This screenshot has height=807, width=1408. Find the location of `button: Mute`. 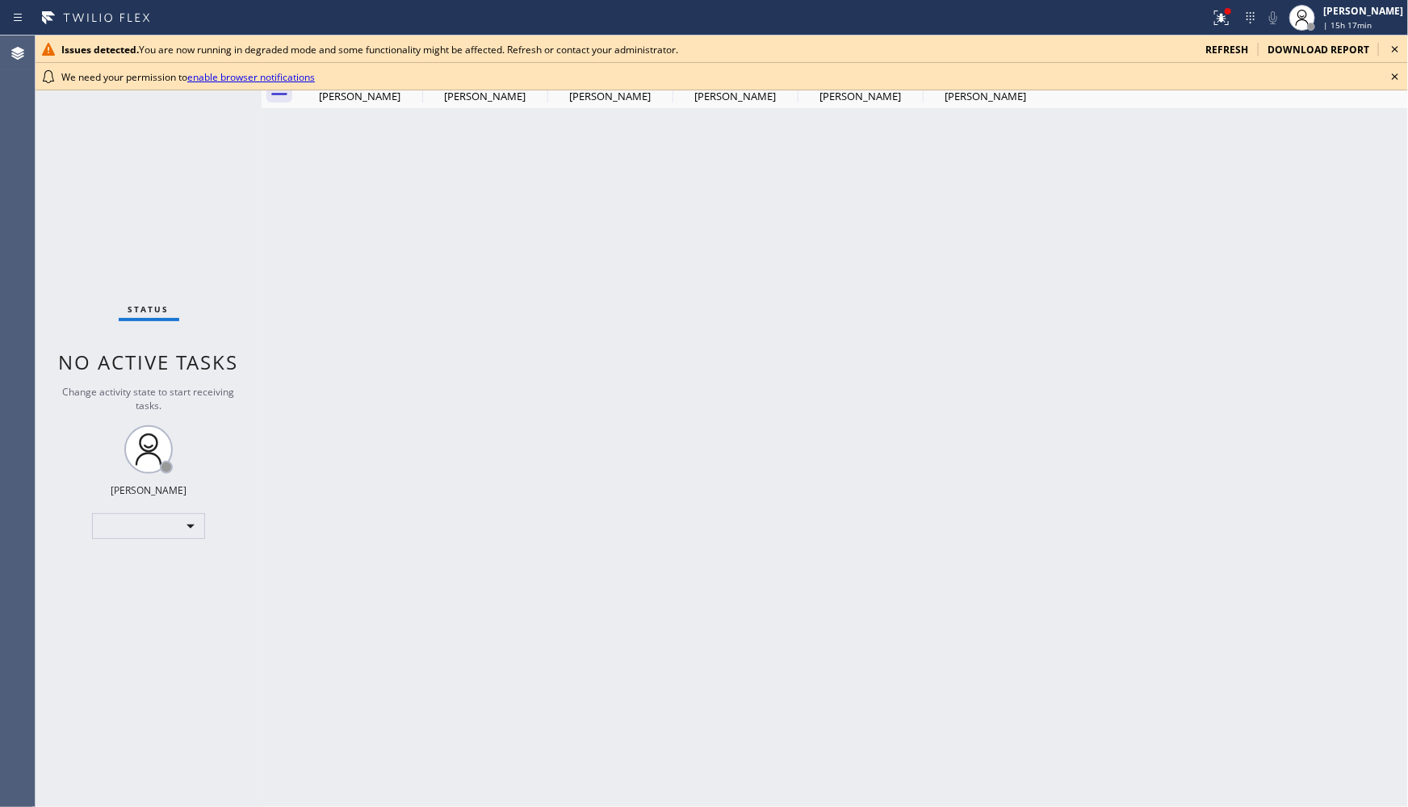

button: Mute is located at coordinates (1273, 18).